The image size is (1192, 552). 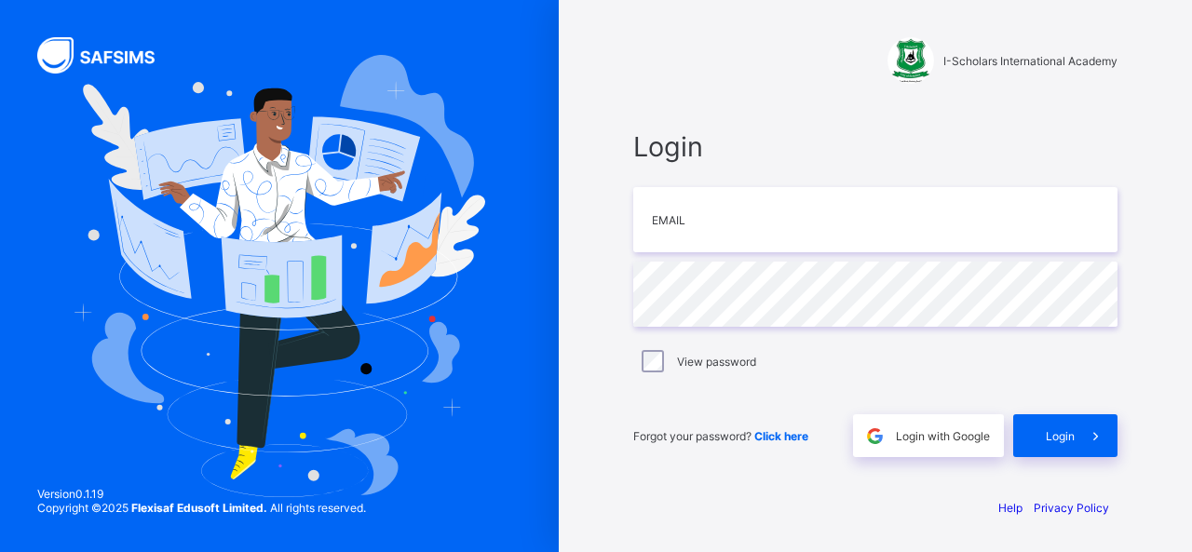 What do you see at coordinates (781, 436) in the screenshot?
I see `a: Click here` at bounding box center [781, 436].